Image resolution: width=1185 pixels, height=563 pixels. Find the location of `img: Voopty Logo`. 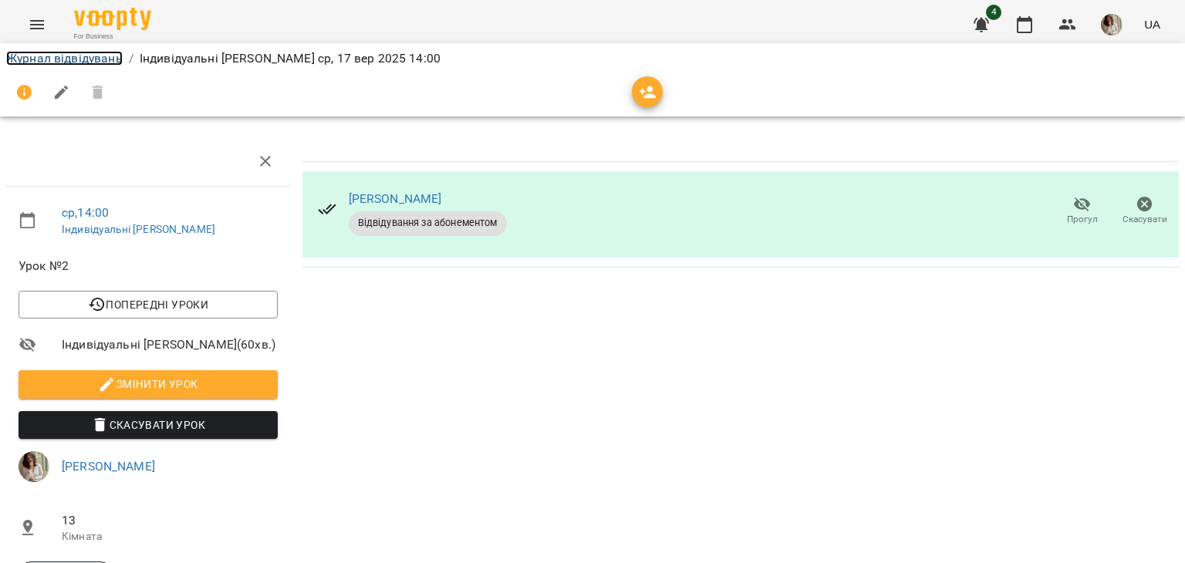

img: Voopty Logo is located at coordinates (113, 19).